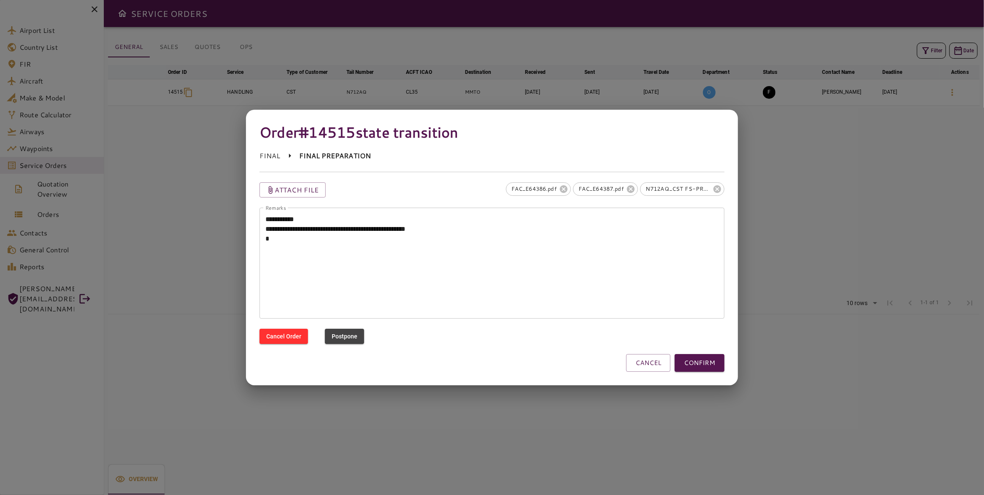 The width and height of the screenshot is (984, 495). I want to click on p: Attach file, so click(296, 190).